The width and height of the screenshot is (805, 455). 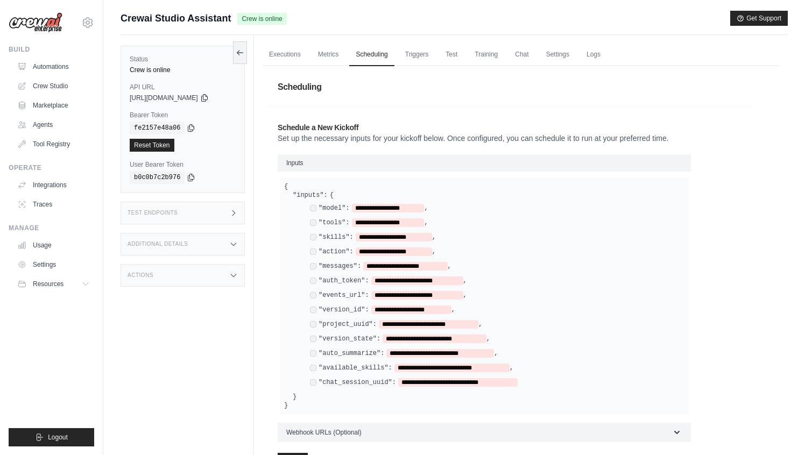 I want to click on code: b0c0b7c2b976, so click(x=157, y=178).